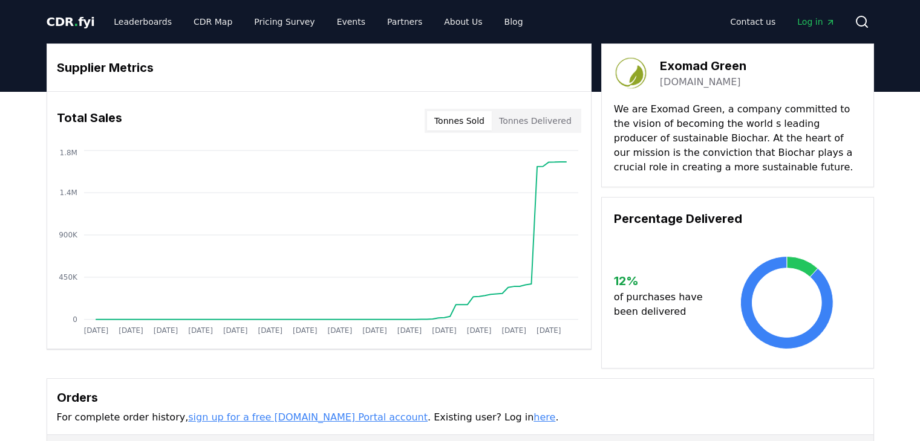 The image size is (920, 441). I want to click on button: Tonnes Sold, so click(459, 121).